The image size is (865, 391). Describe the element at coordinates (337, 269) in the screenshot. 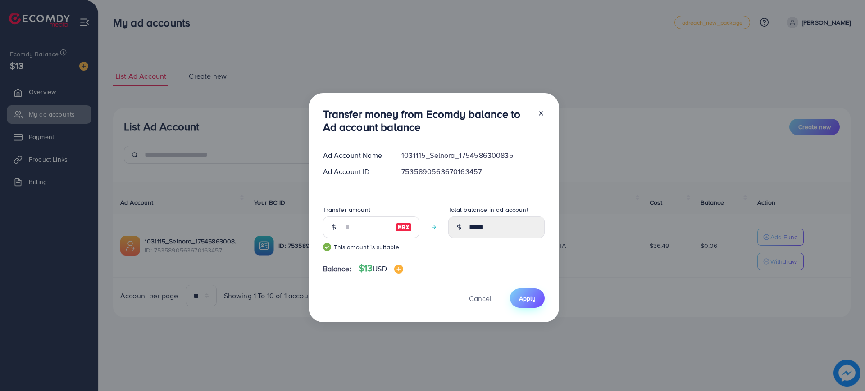

I see `span: Balance:` at that location.